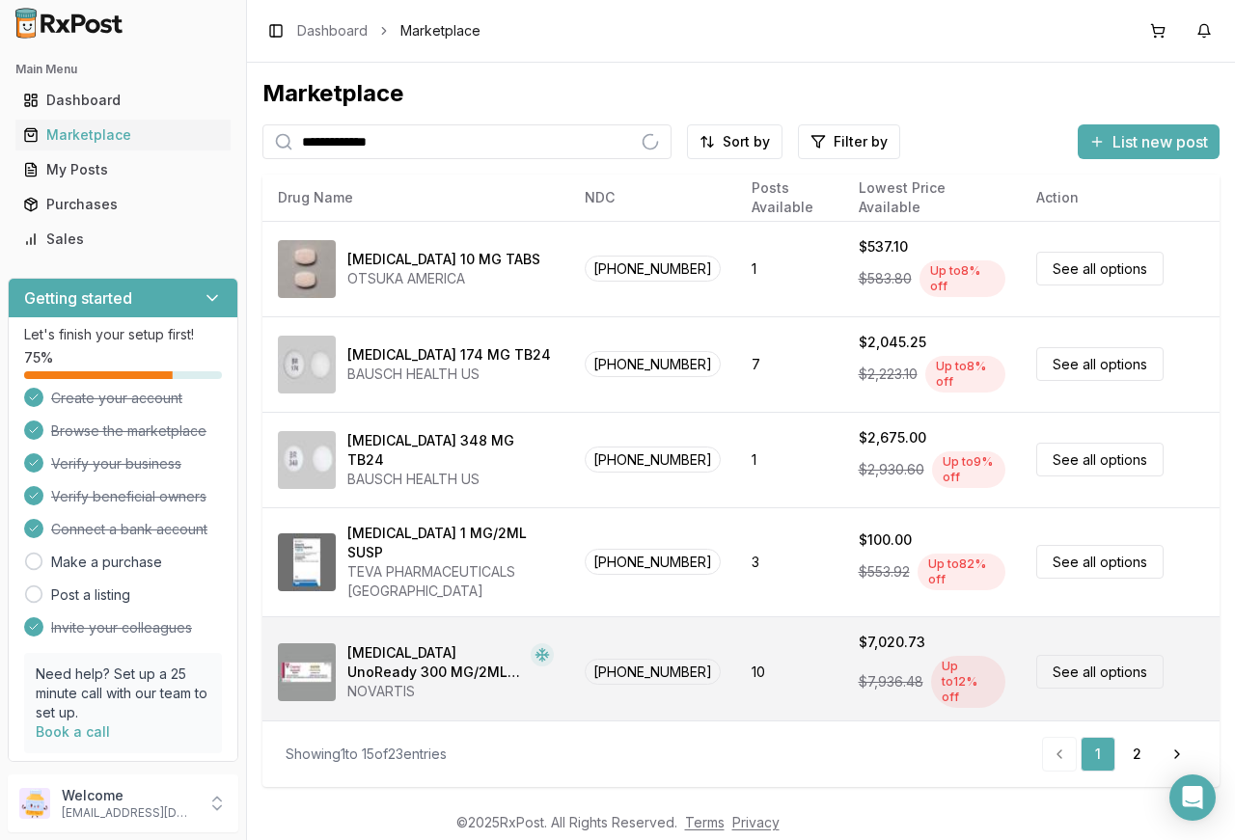 The width and height of the screenshot is (1235, 840). Describe the element at coordinates (117, 398) in the screenshot. I see `span: Create your account` at that location.